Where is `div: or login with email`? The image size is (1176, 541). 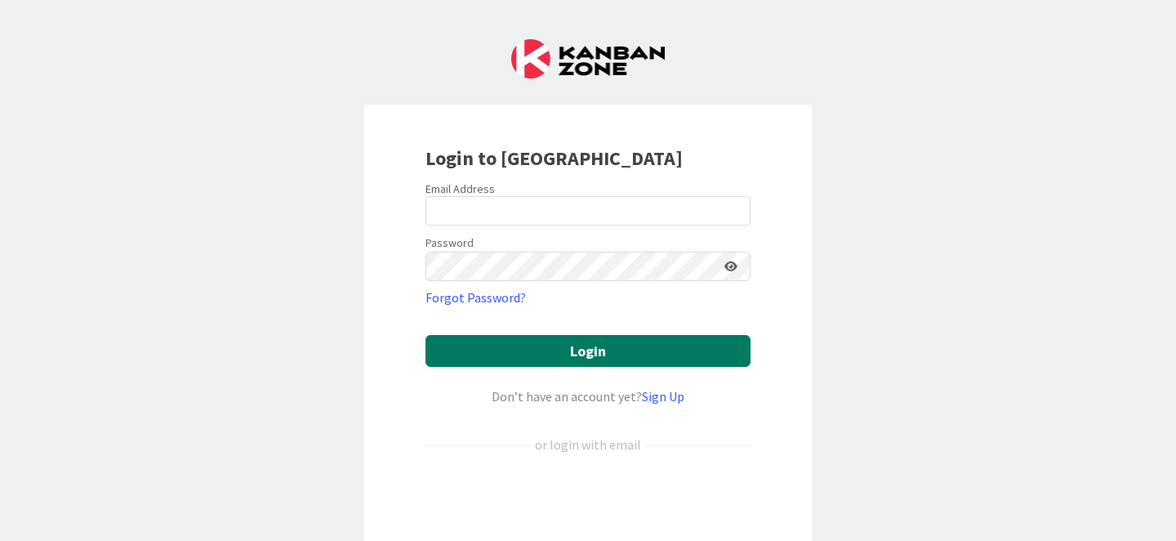 div: or login with email is located at coordinates (588, 444).